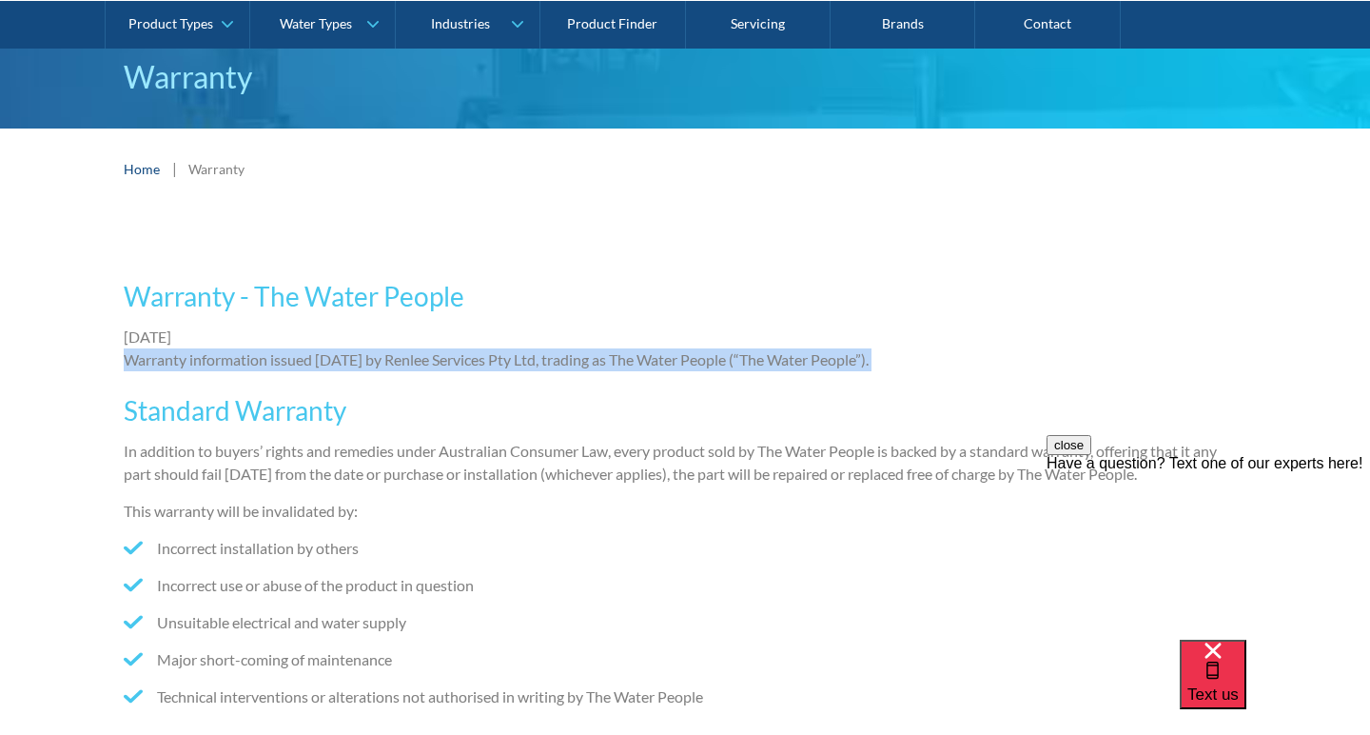 This screenshot has width=1370, height=735. Describe the element at coordinates (685, 77) in the screenshot. I see `h1: Warranty` at that location.